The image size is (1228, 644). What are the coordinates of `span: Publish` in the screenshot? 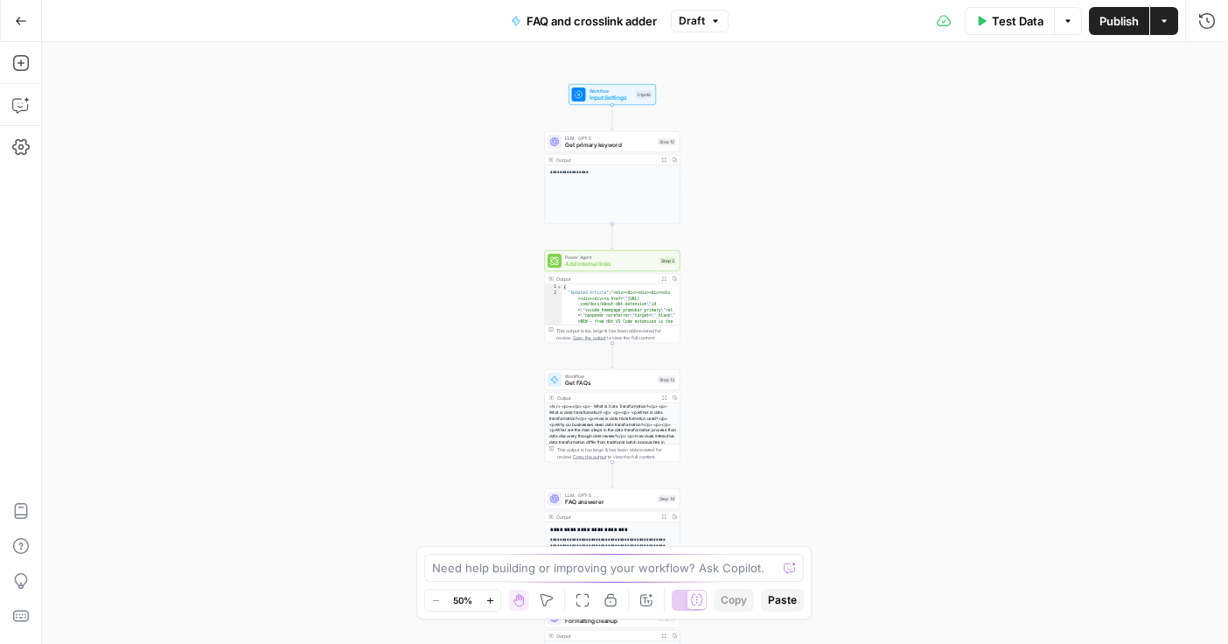 It's located at (1119, 21).